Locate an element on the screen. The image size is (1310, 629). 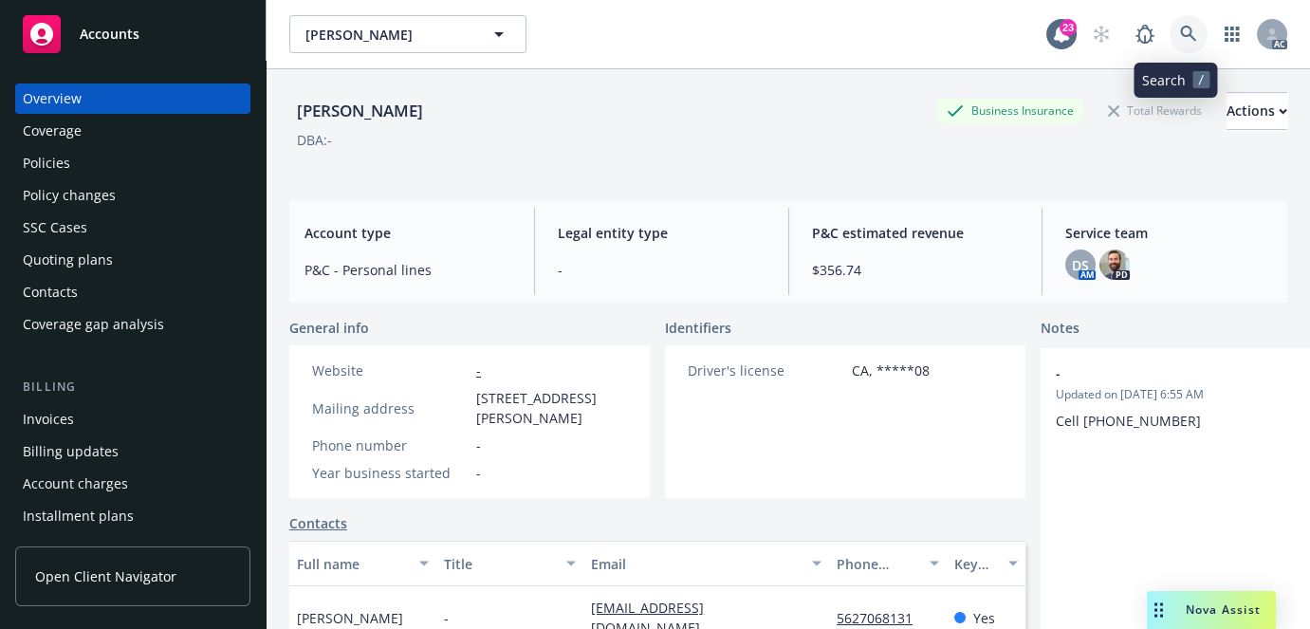
span: P&C estimated revenue is located at coordinates (915, 232).